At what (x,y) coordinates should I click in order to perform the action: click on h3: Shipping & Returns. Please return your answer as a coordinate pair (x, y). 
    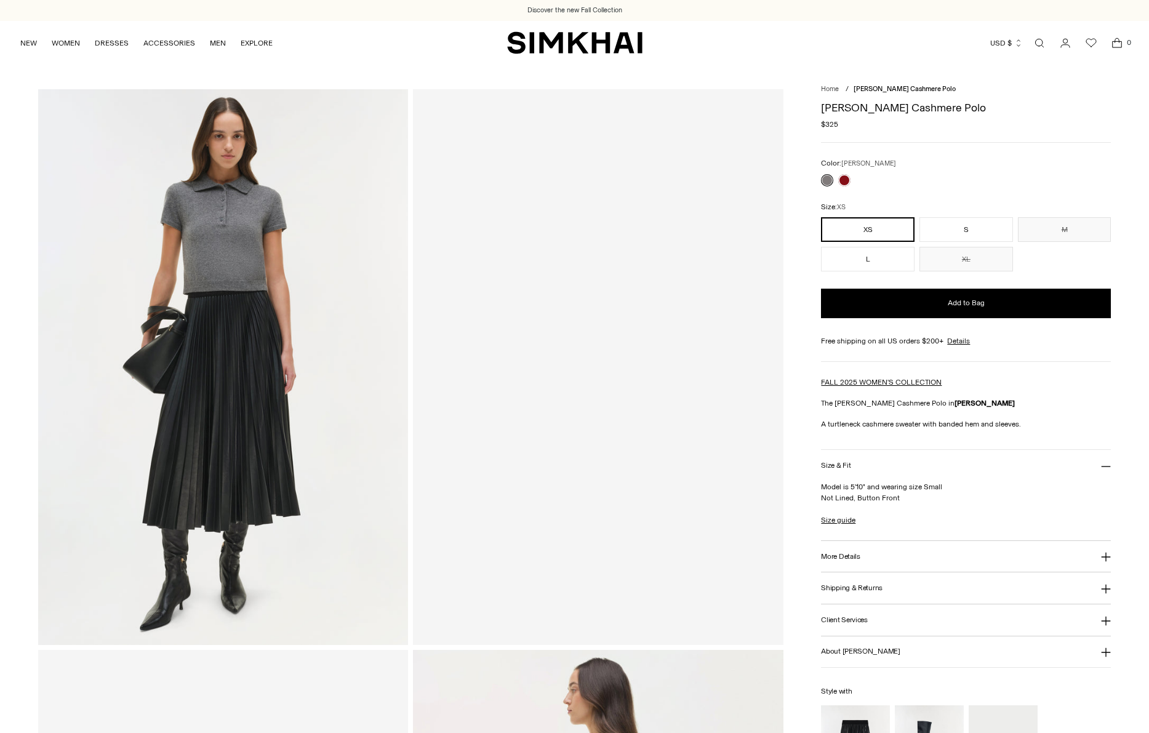
    Looking at the image, I should click on (851, 588).